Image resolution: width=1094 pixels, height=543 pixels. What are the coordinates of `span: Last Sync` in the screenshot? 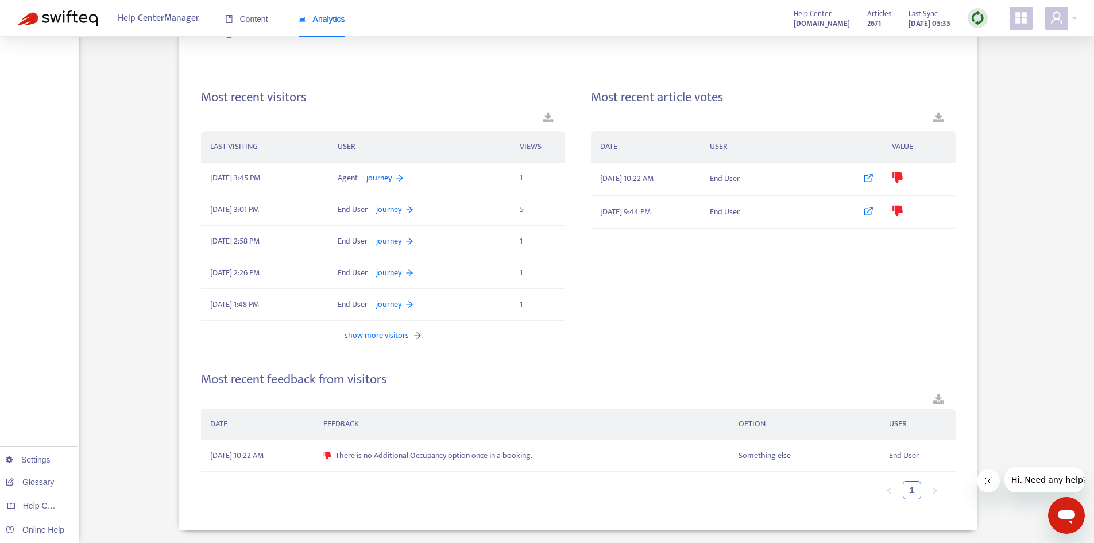 It's located at (923, 14).